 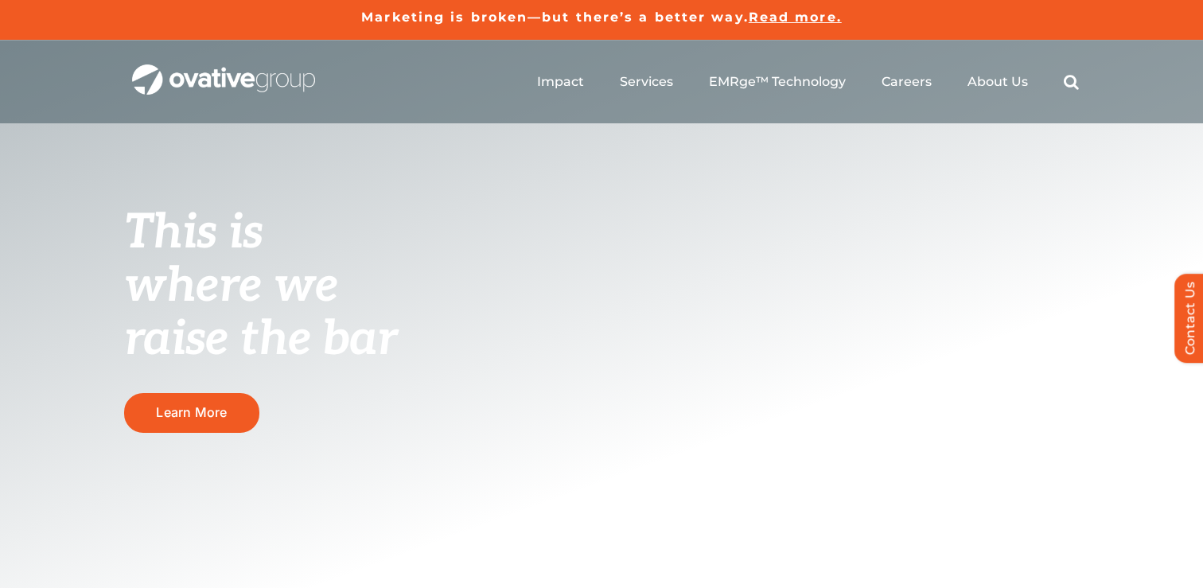 I want to click on a: Impact, so click(x=560, y=82).